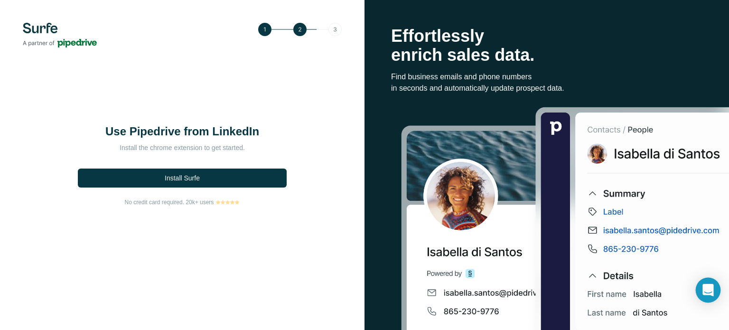 Image resolution: width=729 pixels, height=330 pixels. I want to click on button: Install Surfe, so click(182, 178).